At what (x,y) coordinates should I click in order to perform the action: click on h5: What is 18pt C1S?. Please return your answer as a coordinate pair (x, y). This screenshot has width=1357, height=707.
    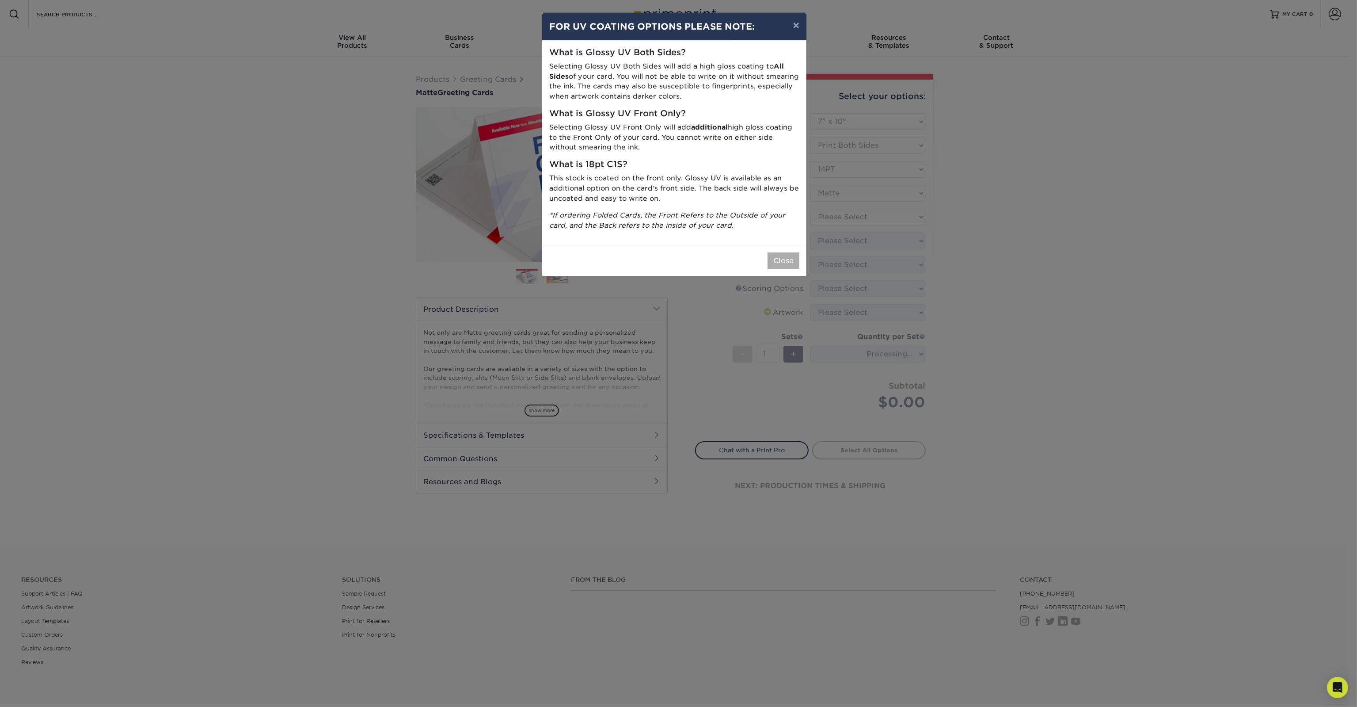
    Looking at the image, I should click on (674, 164).